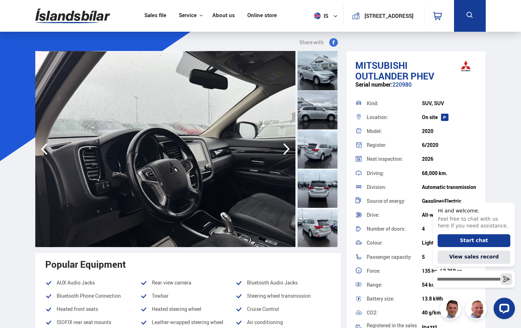 The width and height of the screenshot is (521, 328). Describe the element at coordinates (188, 15) in the screenshot. I see `button: Service` at that location.